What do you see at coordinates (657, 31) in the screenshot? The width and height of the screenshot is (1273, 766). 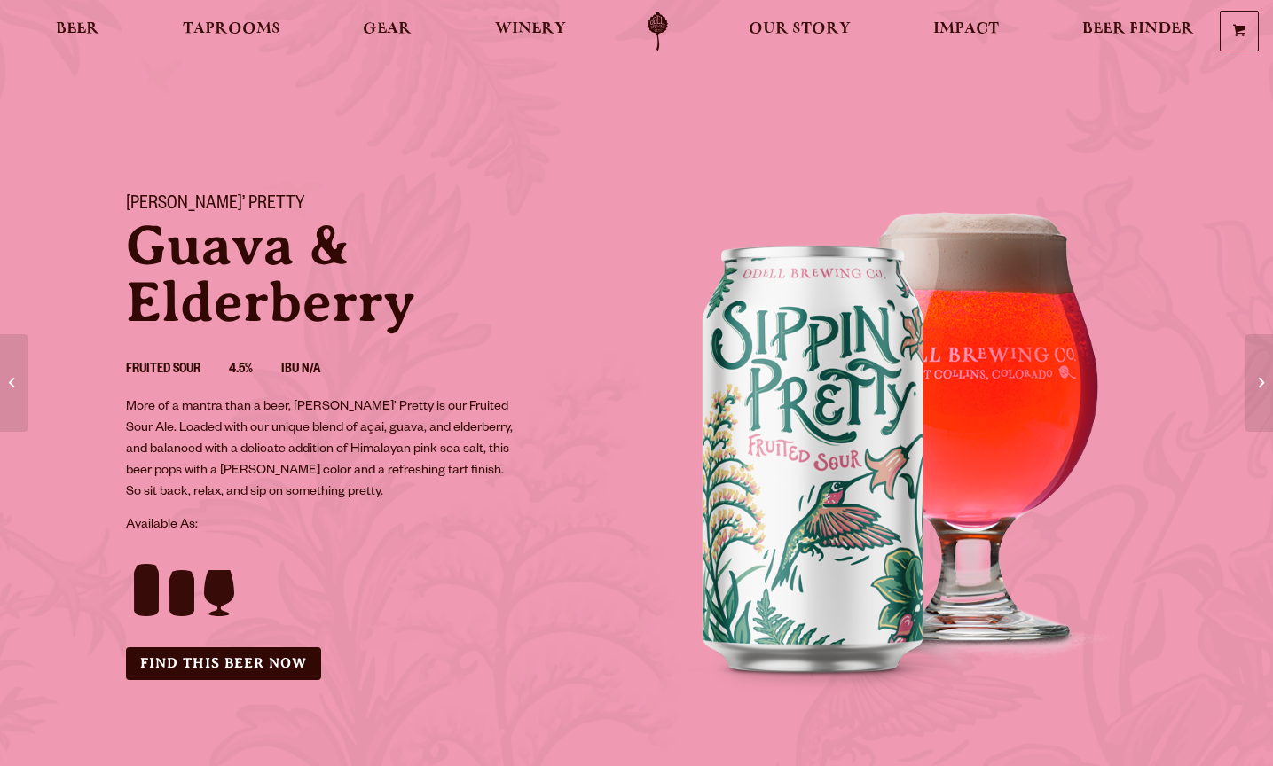 I see `a: Odell Home` at bounding box center [657, 31].